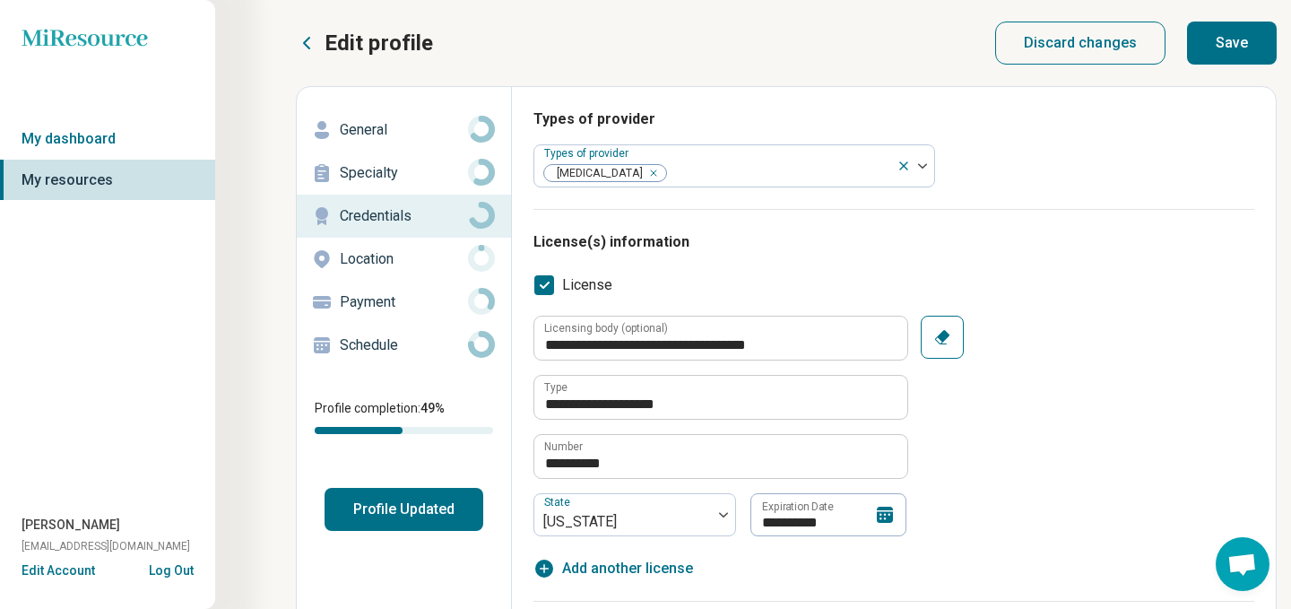 This screenshot has width=1291, height=609. I want to click on a: Payment, so click(403, 302).